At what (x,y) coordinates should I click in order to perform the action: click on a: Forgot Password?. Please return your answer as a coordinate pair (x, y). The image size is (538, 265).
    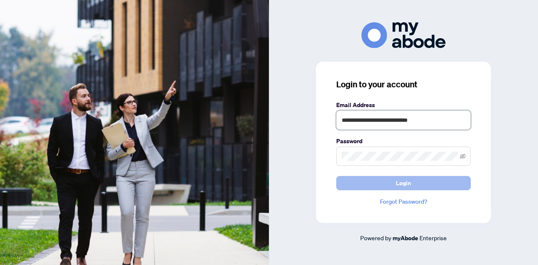
    Looking at the image, I should click on (404, 202).